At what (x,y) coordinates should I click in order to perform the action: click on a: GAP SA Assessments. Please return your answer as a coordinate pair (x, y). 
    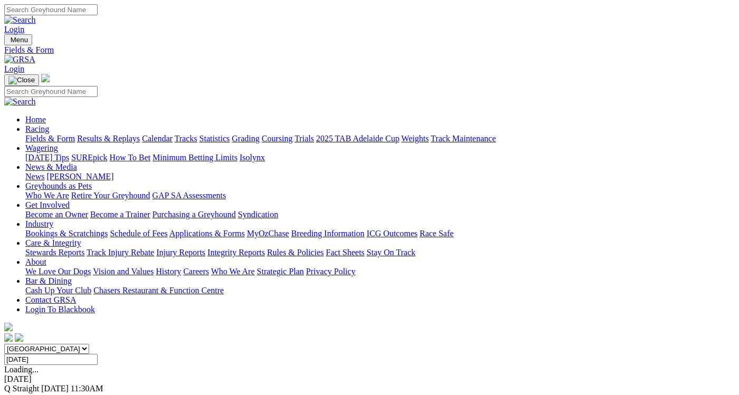
    Looking at the image, I should click on (189, 195).